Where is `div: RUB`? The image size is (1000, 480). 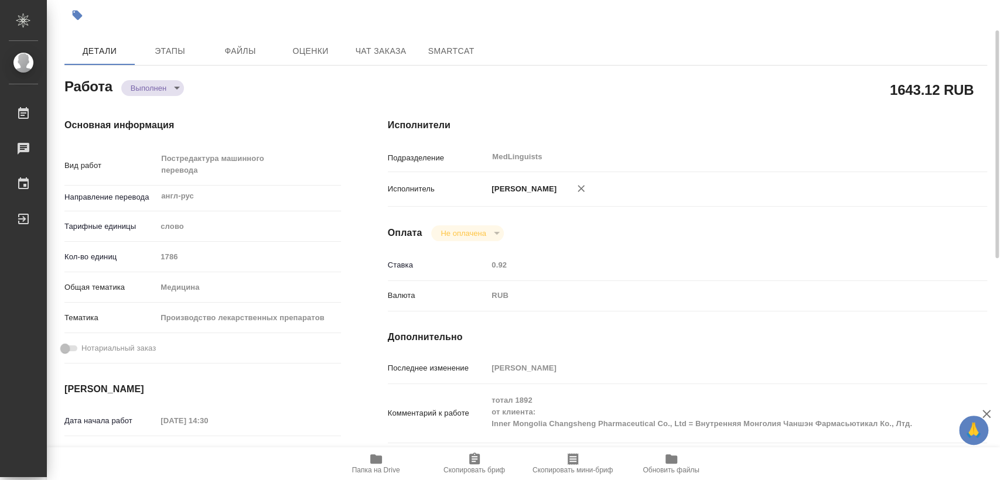
div: RUB is located at coordinates (712, 296).